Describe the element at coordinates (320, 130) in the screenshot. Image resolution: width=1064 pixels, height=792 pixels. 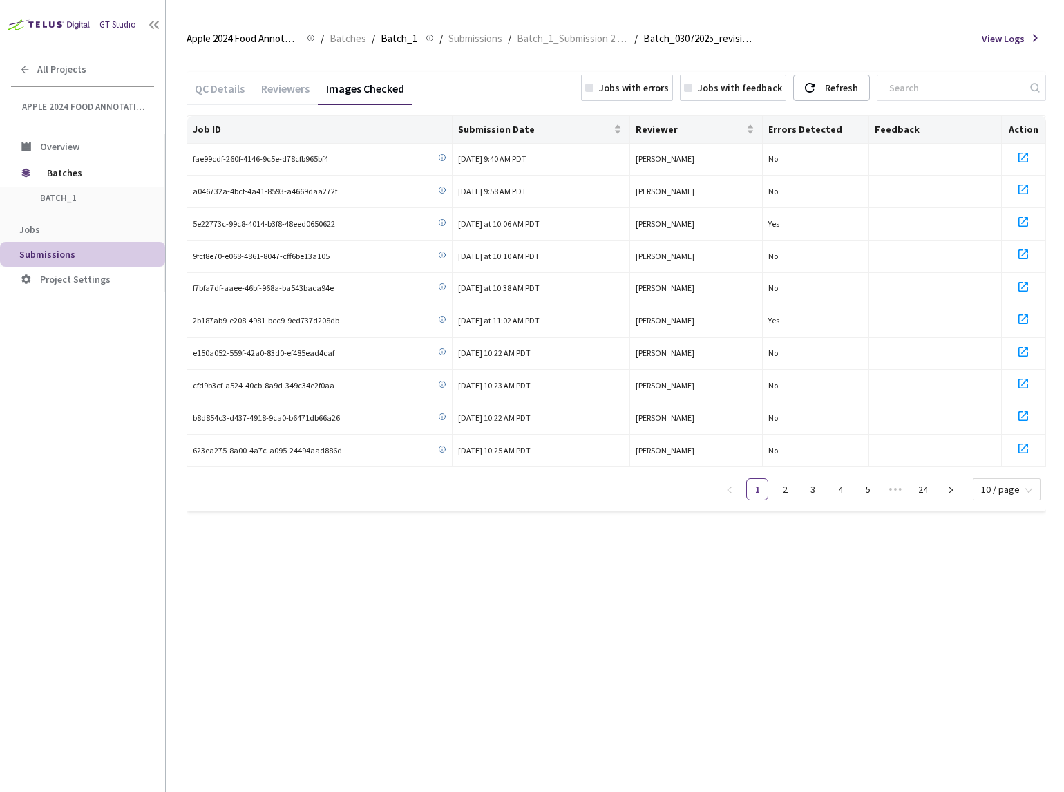
I see `th: Job ID` at that location.